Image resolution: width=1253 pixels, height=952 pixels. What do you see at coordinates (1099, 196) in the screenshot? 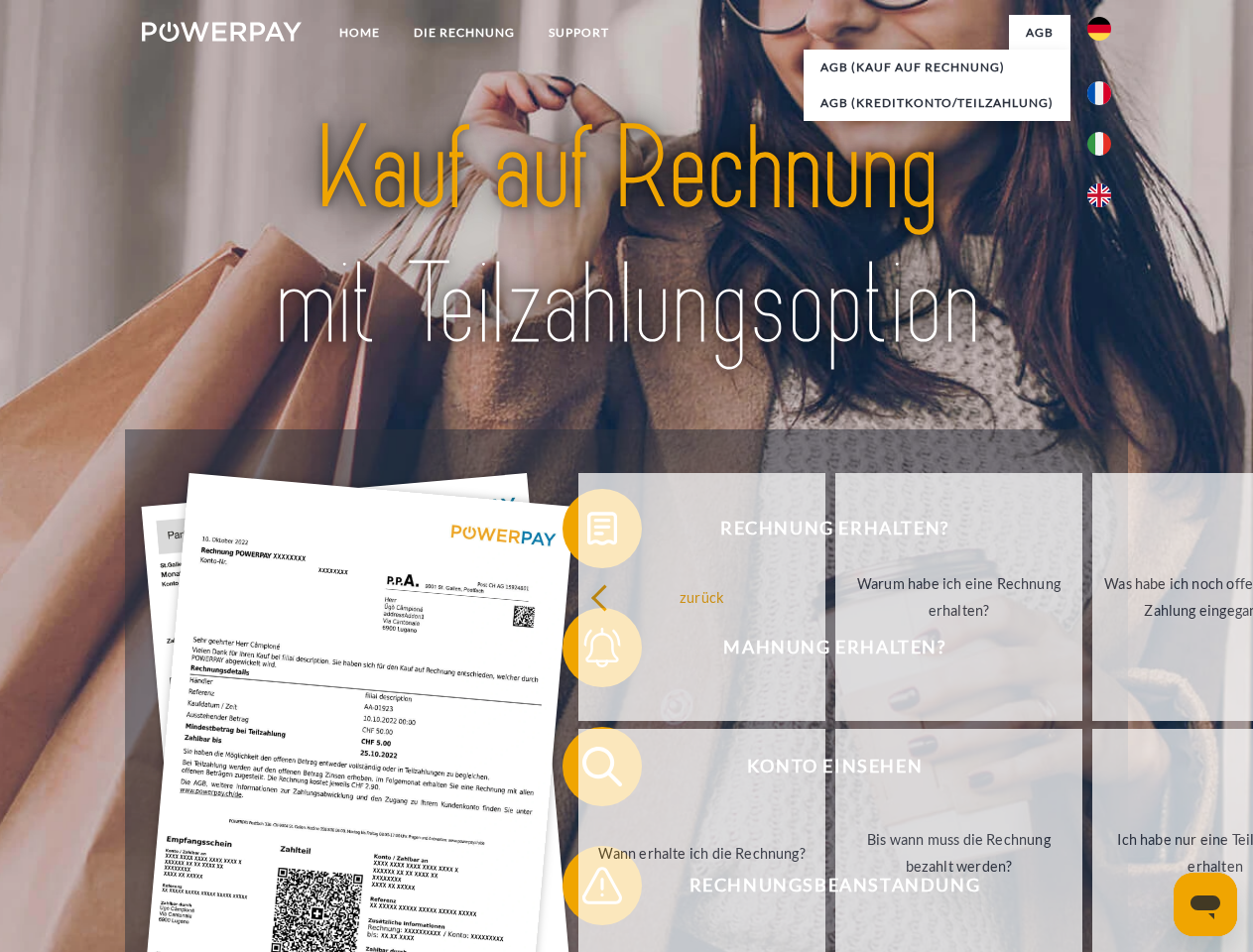
I see `img: en` at bounding box center [1099, 196].